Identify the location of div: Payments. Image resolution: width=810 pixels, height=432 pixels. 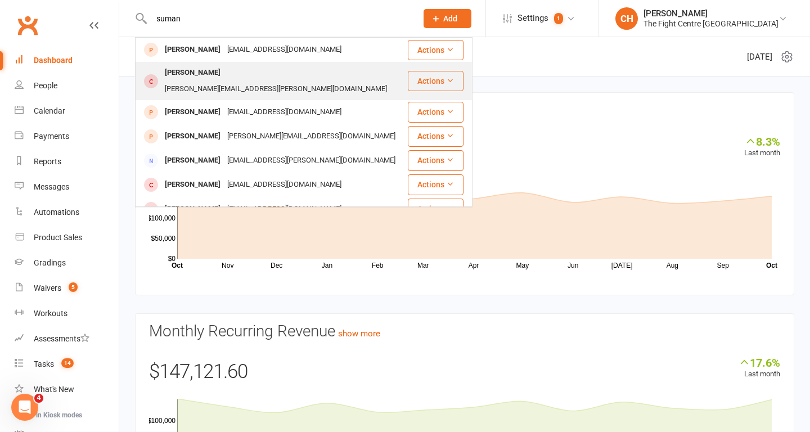
(51, 136).